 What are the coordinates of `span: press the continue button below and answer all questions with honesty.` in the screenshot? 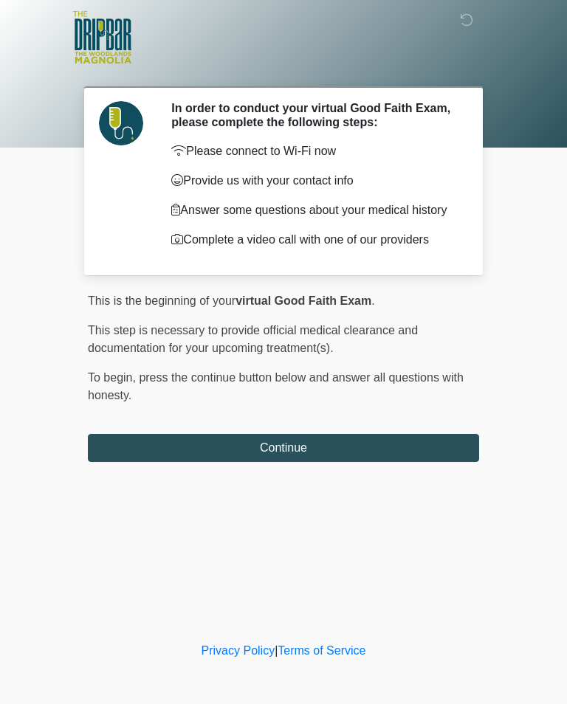 It's located at (275, 386).